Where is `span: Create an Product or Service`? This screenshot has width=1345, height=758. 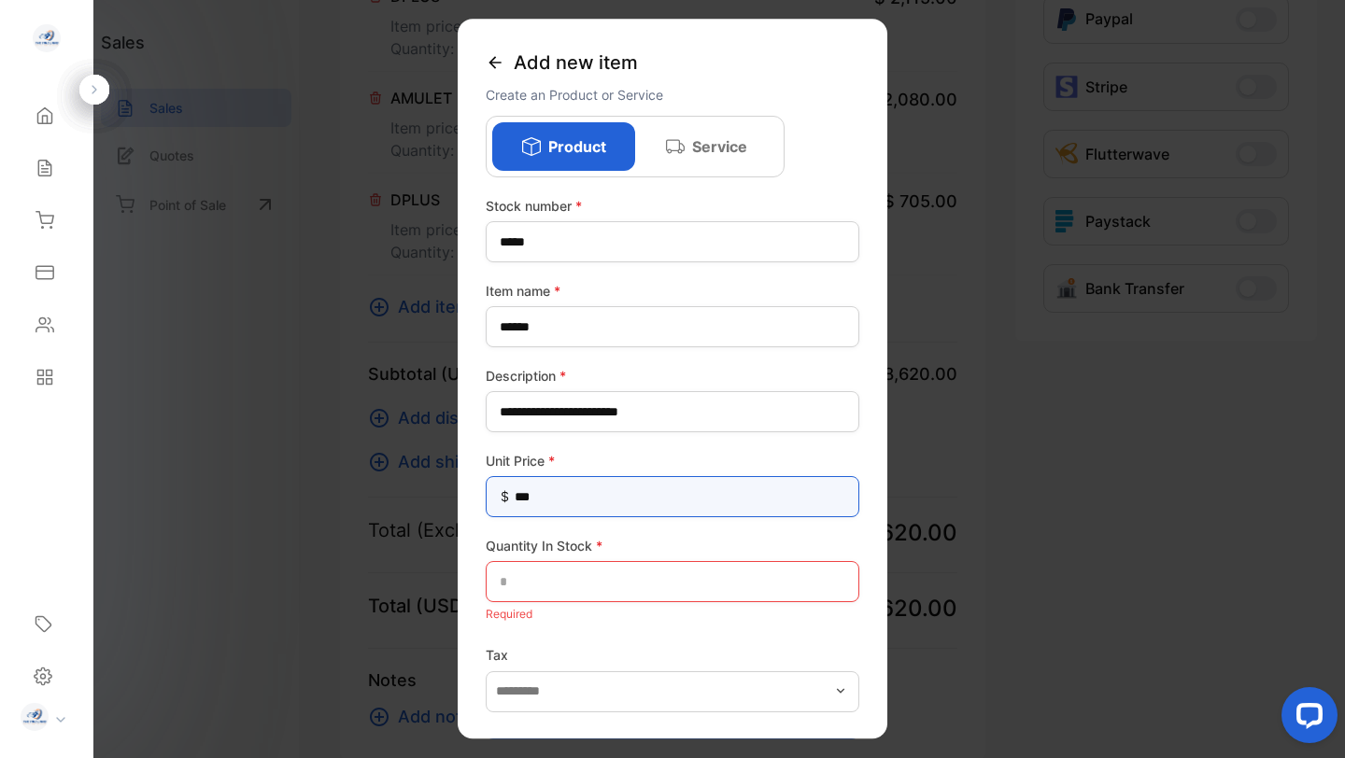
span: Create an Product or Service is located at coordinates (574, 94).